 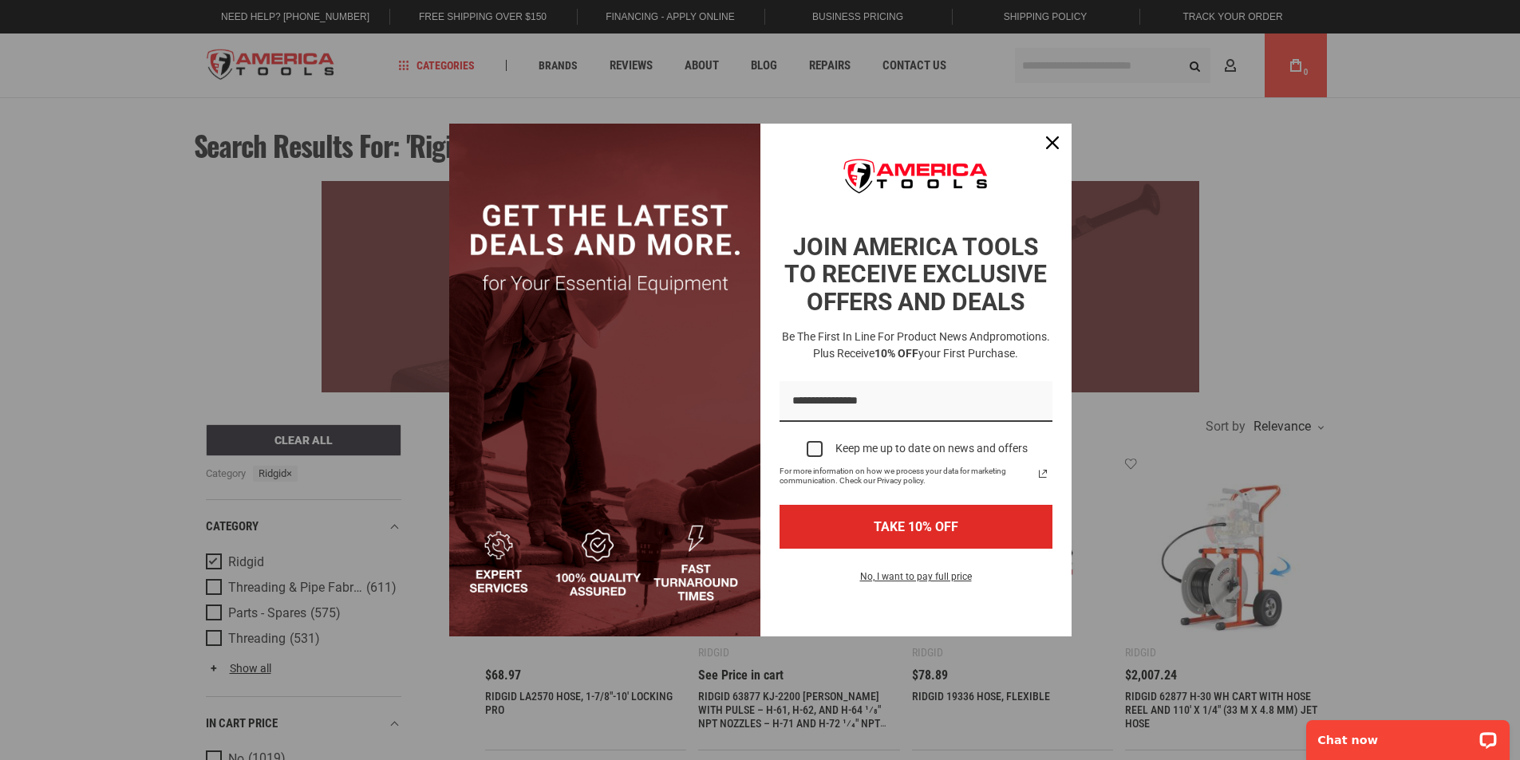 I want to click on svg: link icon, so click(x=1043, y=474).